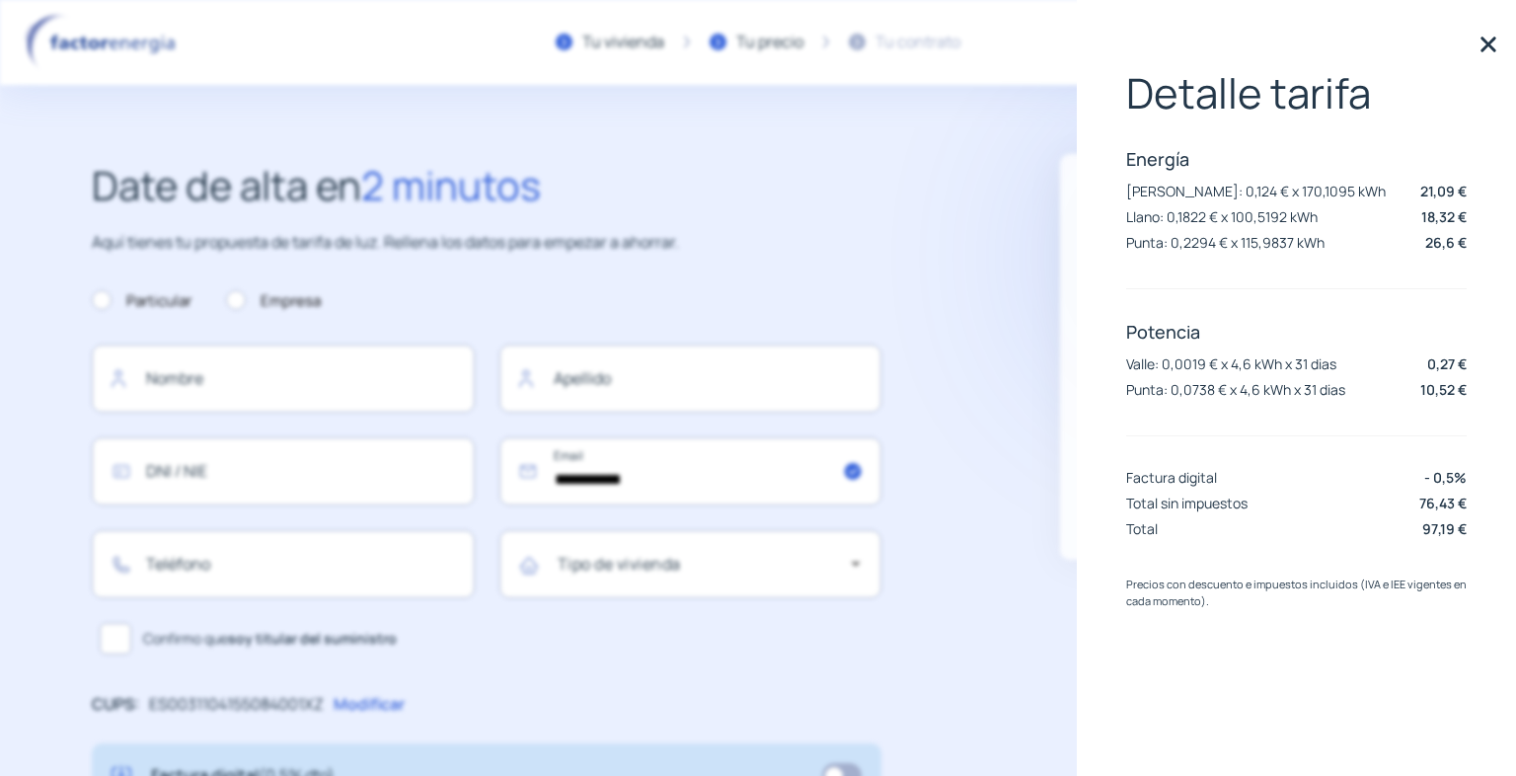 This screenshot has height=776, width=1516. What do you see at coordinates (273, 301) in the screenshot?
I see `label: Empresa` at bounding box center [273, 301].